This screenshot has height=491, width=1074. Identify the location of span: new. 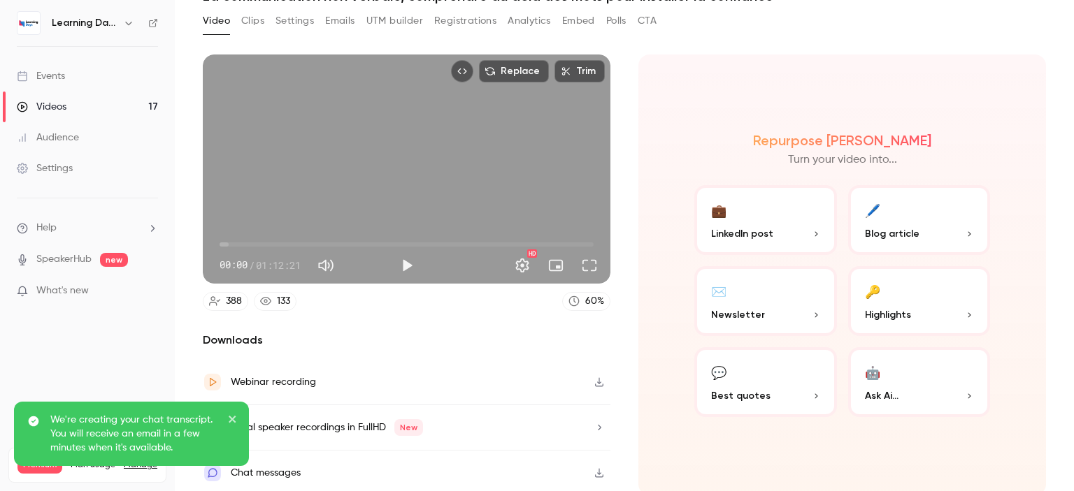
(114, 260).